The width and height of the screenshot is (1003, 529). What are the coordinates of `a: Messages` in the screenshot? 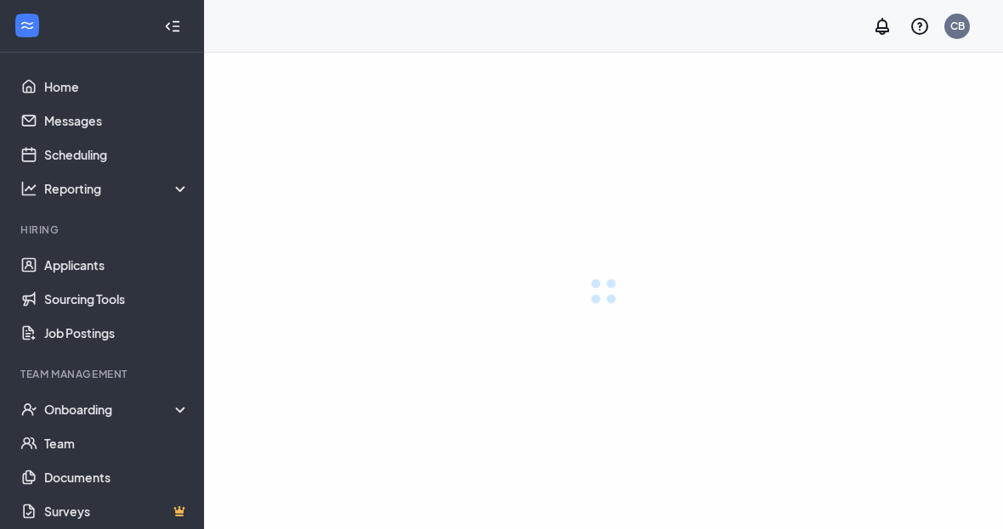 It's located at (116, 121).